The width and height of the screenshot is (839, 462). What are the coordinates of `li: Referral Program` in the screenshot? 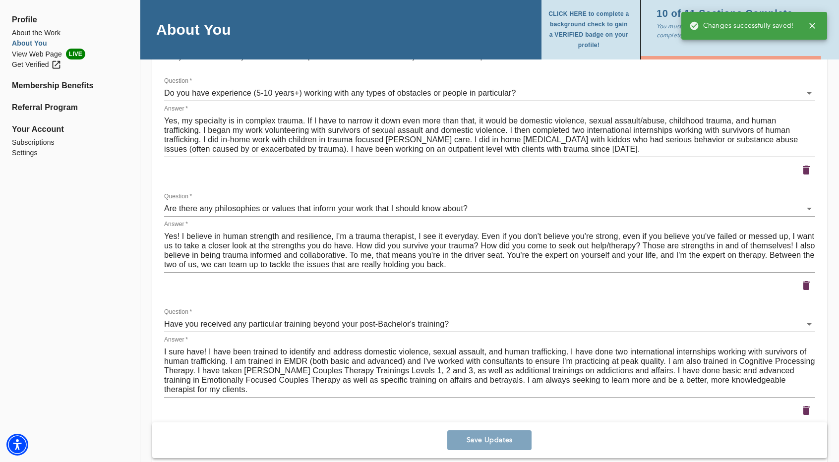 It's located at (70, 108).